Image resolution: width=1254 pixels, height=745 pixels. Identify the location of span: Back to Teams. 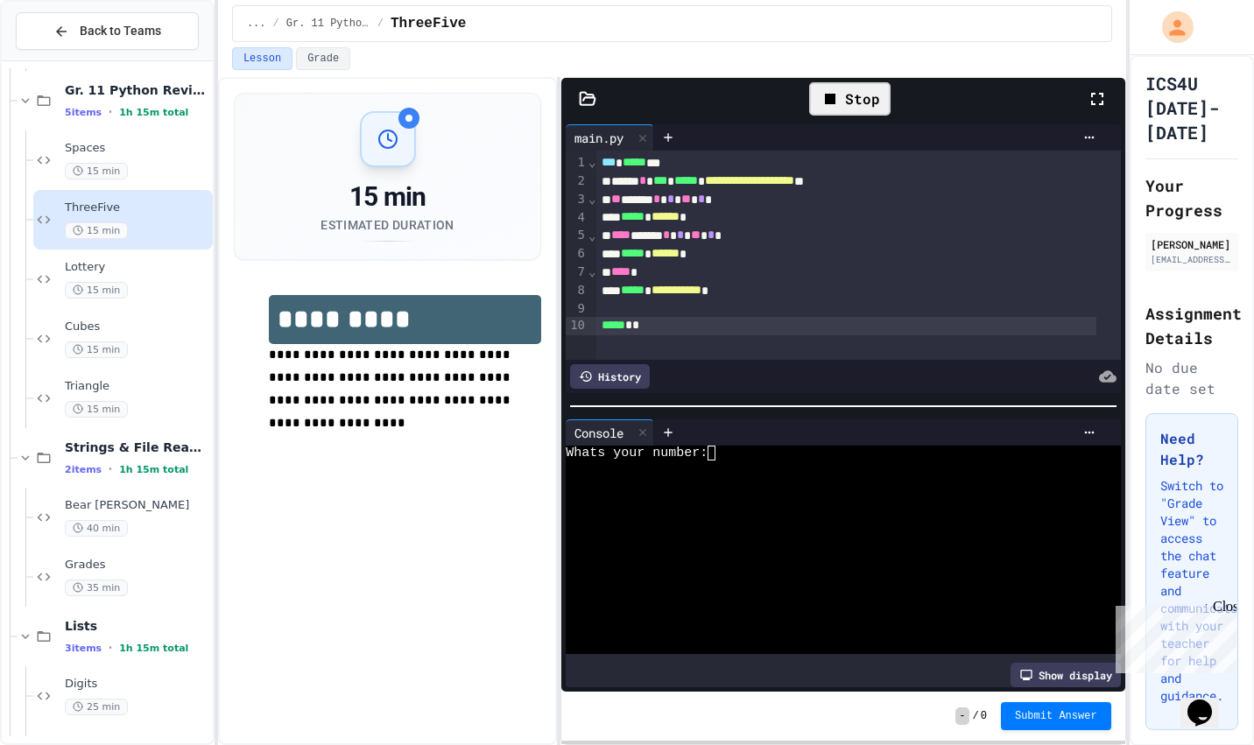
(120, 31).